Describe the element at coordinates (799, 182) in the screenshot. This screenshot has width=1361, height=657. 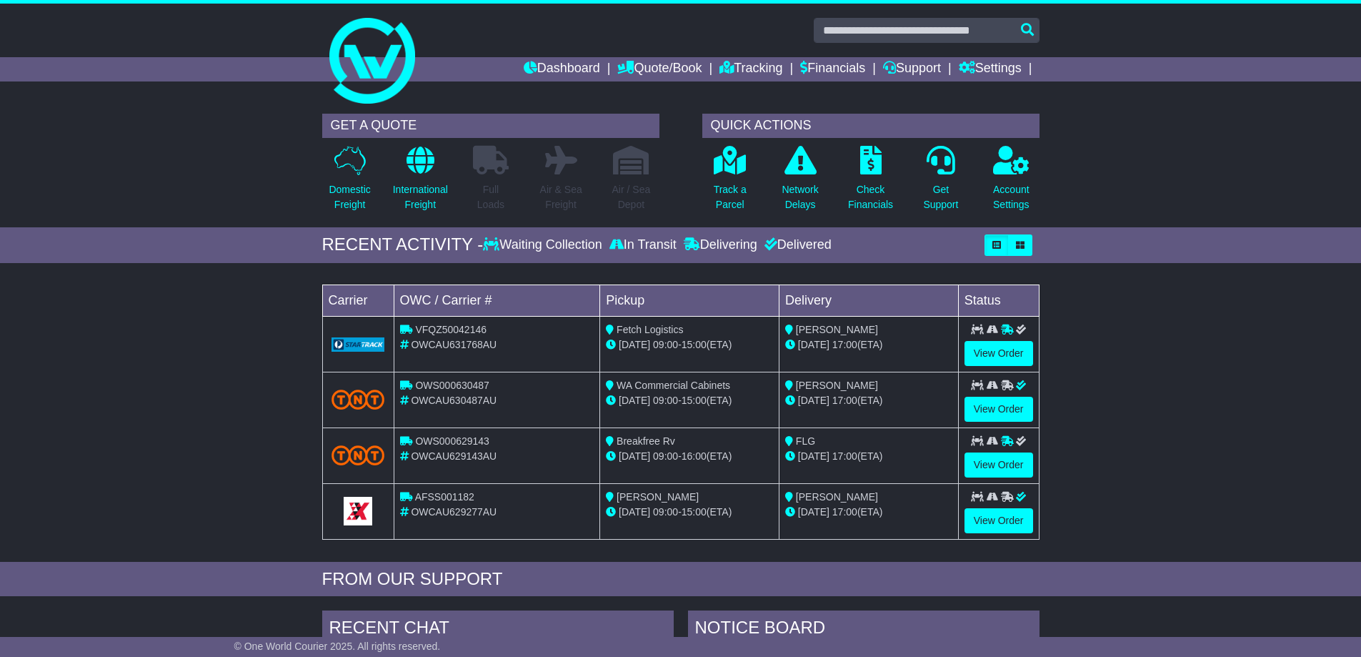
I see `a: NetworkDelays` at that location.